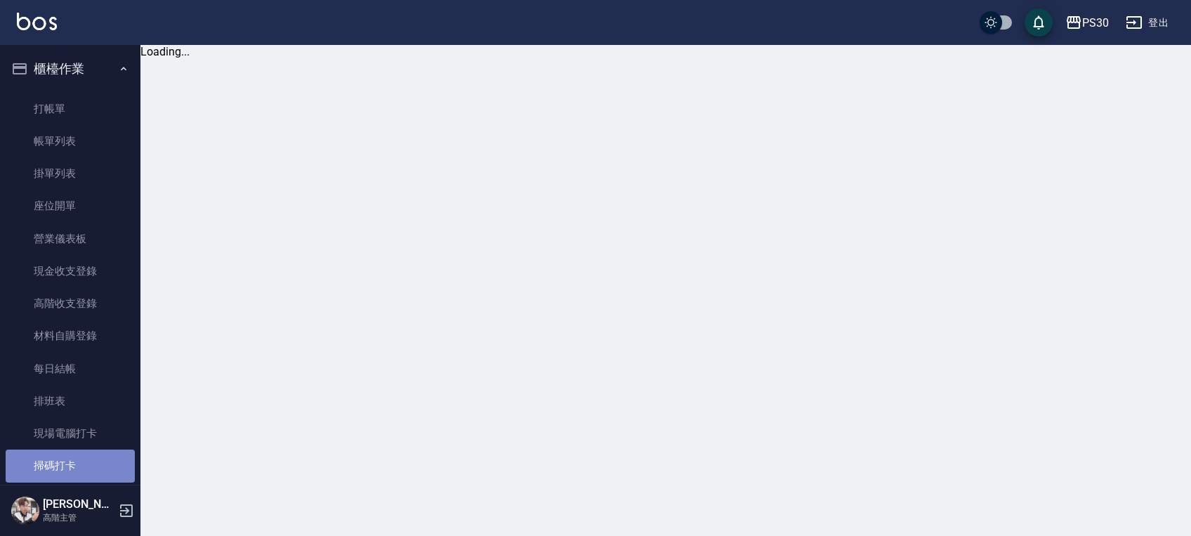 This screenshot has height=536, width=1191. I want to click on a: 現場電腦打卡, so click(70, 433).